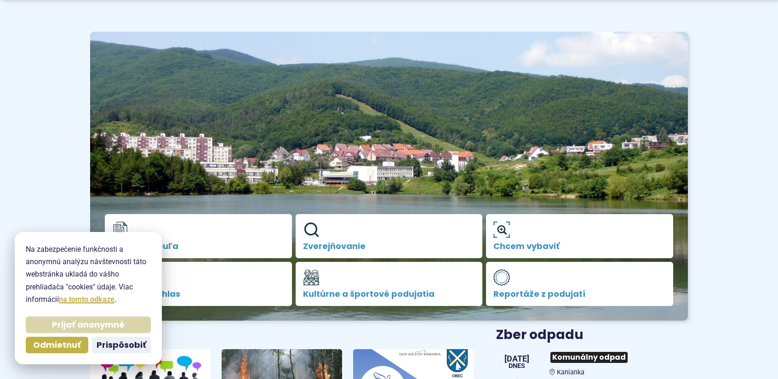 The width and height of the screenshot is (778, 379). Describe the element at coordinates (198, 284) in the screenshot. I see `a: Obecný rozhlas` at that location.